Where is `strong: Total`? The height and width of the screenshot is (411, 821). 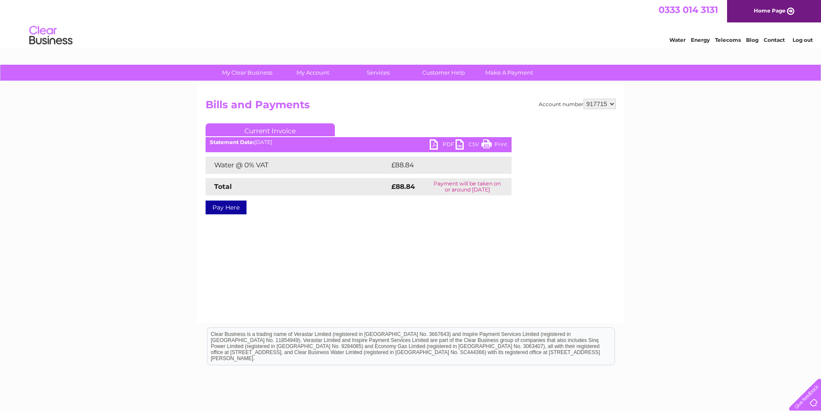 strong: Total is located at coordinates (223, 186).